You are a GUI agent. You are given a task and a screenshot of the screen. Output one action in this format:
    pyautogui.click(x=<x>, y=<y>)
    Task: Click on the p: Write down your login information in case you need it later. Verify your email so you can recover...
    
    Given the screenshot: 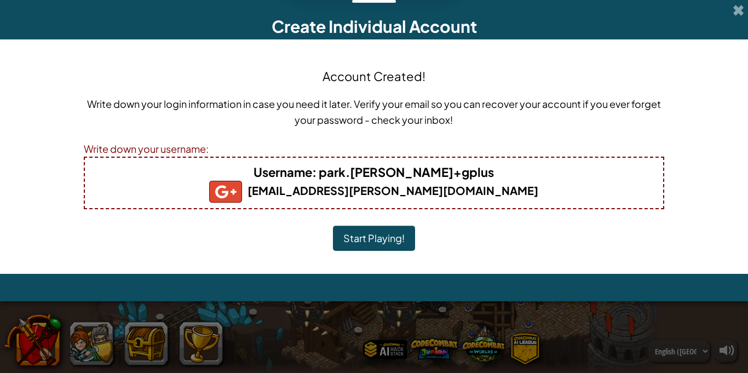 What is the action you would take?
    pyautogui.click(x=374, y=112)
    